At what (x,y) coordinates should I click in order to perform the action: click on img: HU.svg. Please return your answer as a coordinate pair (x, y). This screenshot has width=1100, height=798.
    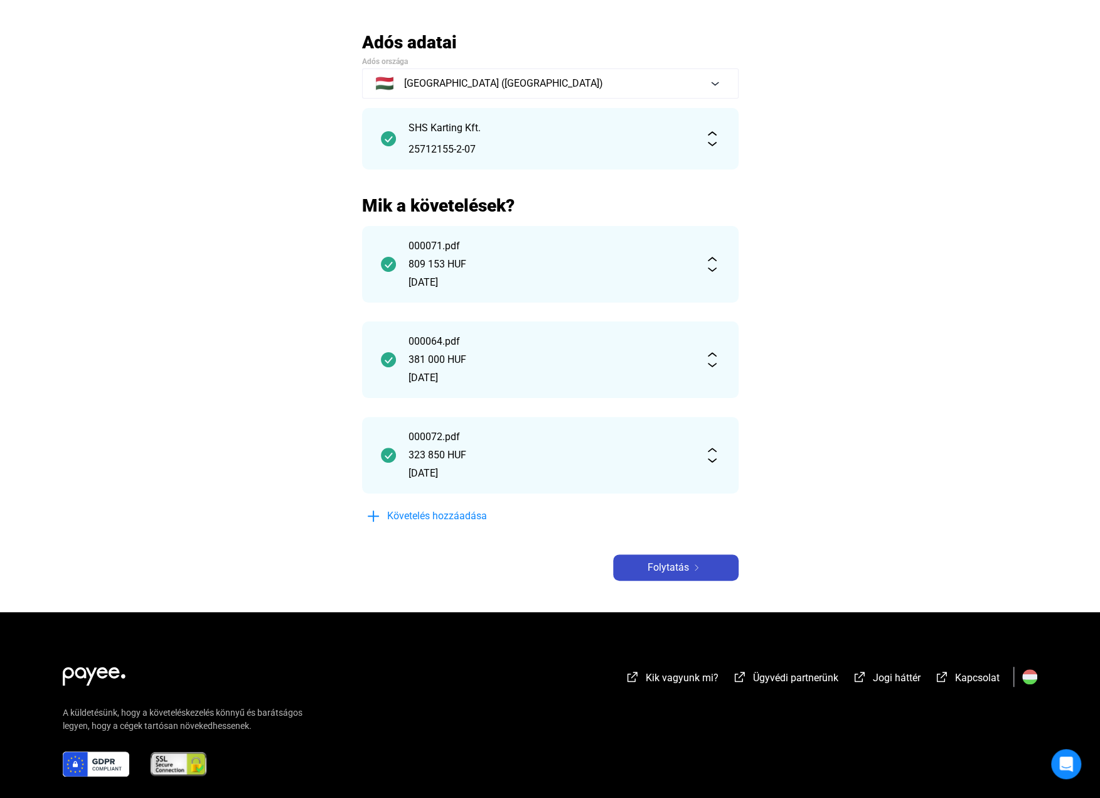
    Looking at the image, I should click on (1030, 677).